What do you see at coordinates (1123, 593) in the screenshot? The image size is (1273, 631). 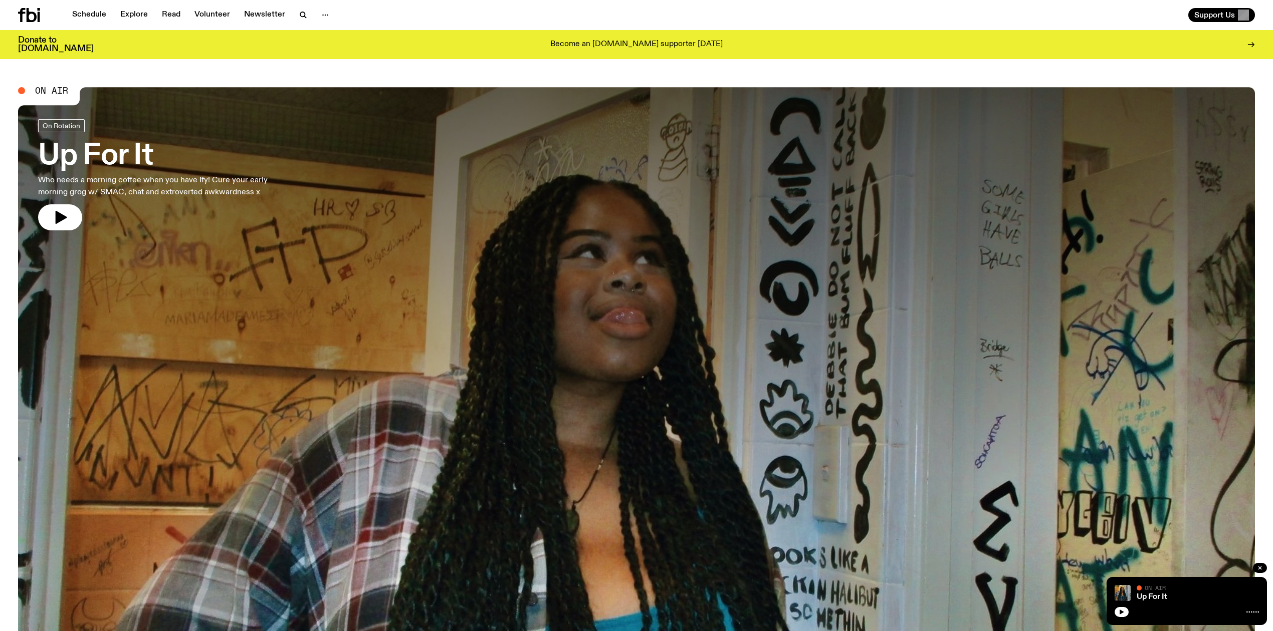 I see `a: Ify - a Brown Skin girl with black braided twists, looking up to the side with her tongue stickin...` at bounding box center [1123, 593].